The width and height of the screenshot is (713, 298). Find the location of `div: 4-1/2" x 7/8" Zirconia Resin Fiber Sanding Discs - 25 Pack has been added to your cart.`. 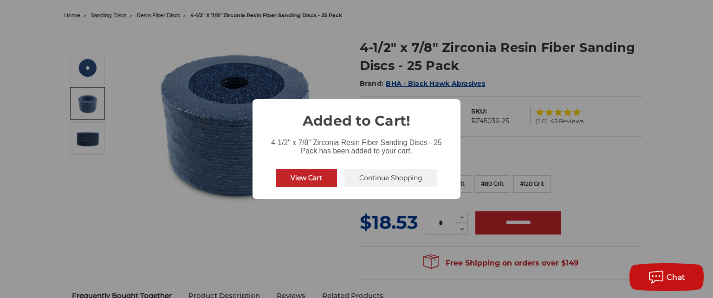

div: 4-1/2" x 7/8" Zirconia Resin Fiber Sanding Discs - 25 Pack has been added to your cart. is located at coordinates (356, 144).